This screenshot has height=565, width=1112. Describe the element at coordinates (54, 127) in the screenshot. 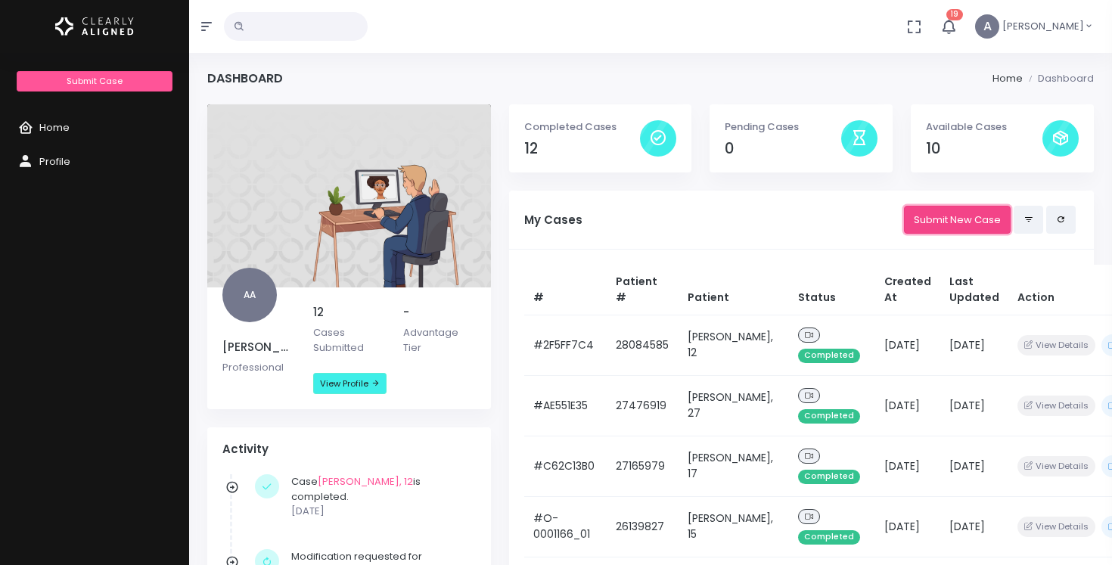

I see `span: Home` at that location.